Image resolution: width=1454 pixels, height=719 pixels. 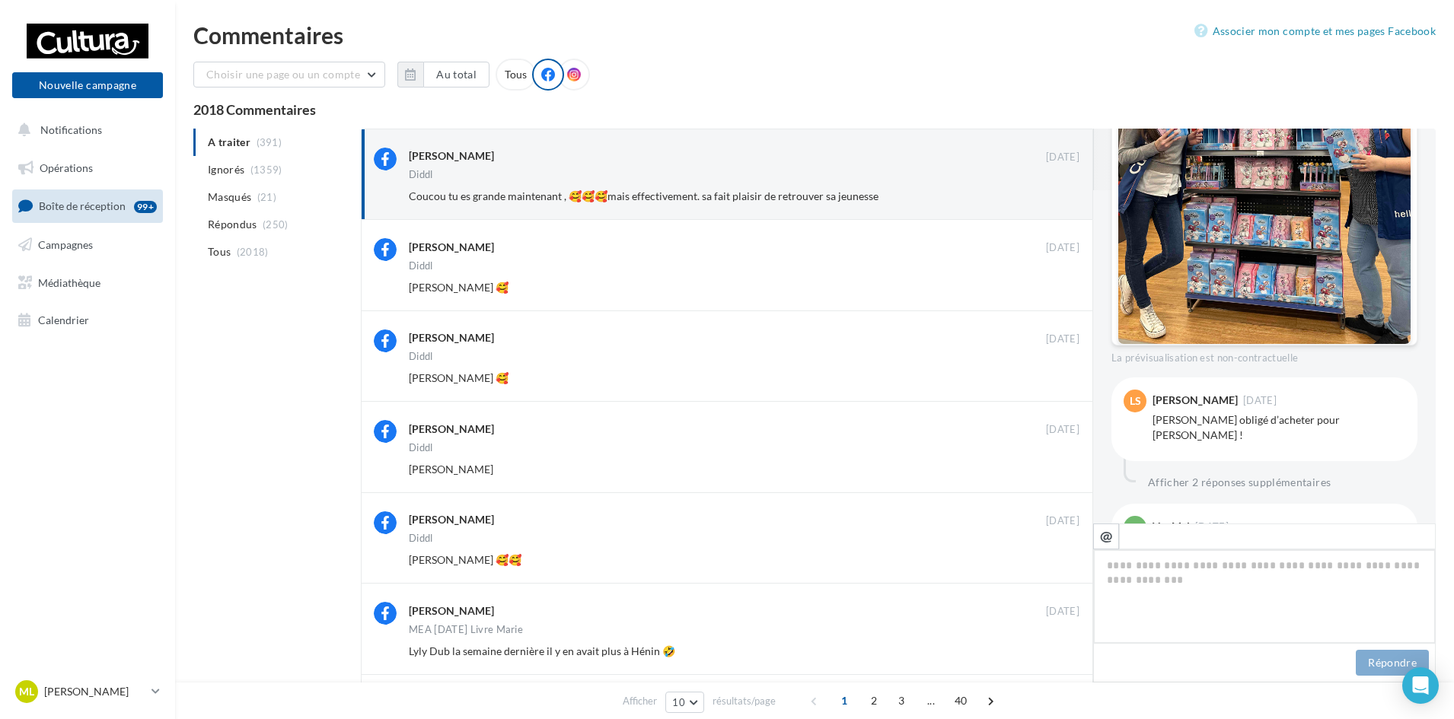 I want to click on span: Coucou tu es grande maintenant , 🥰🥰🥰mais effectivement. sa fait plaisir de retrouver sa jeunesse, so click(x=643, y=196).